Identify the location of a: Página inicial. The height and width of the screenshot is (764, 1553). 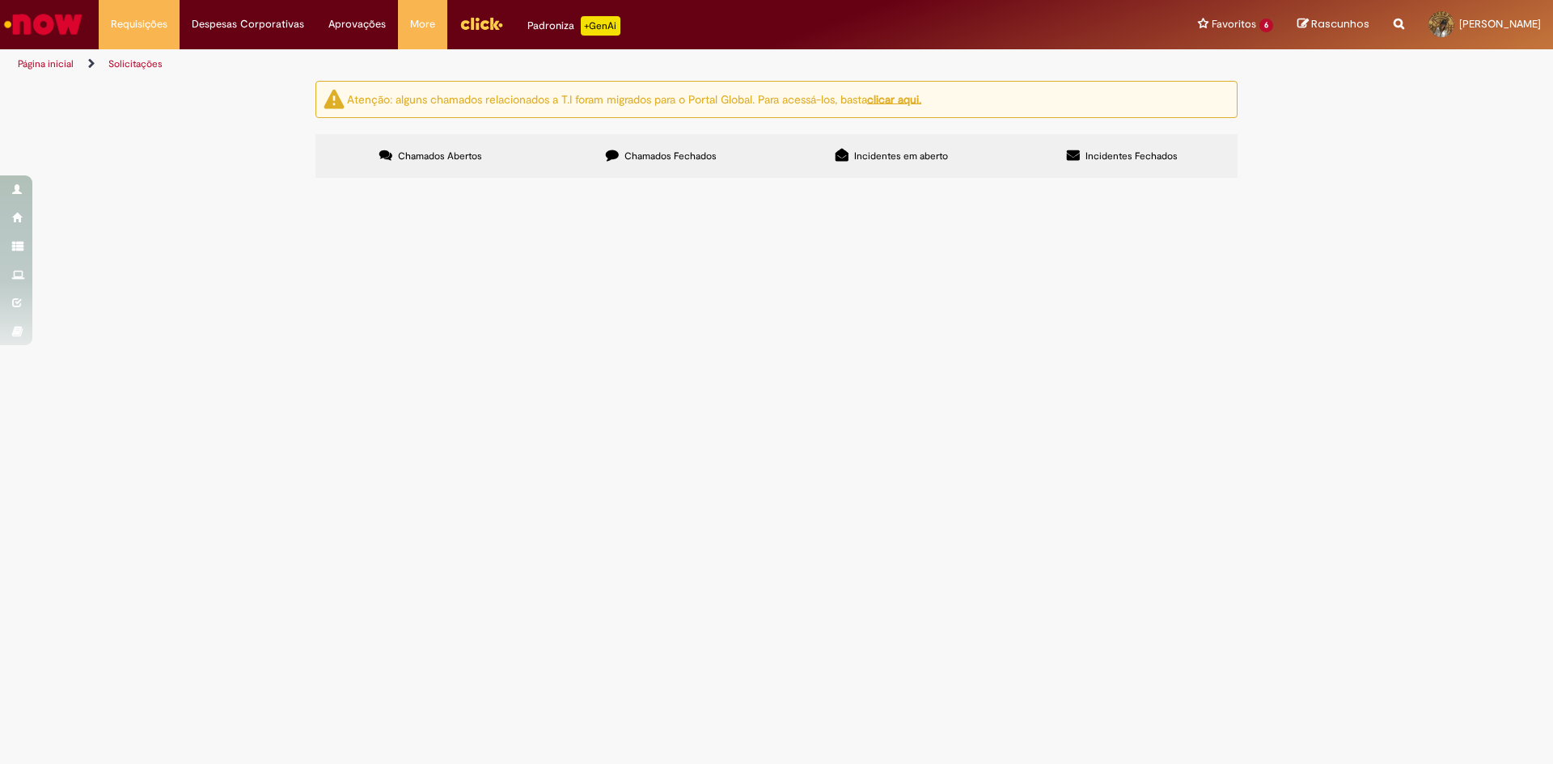
(45, 64).